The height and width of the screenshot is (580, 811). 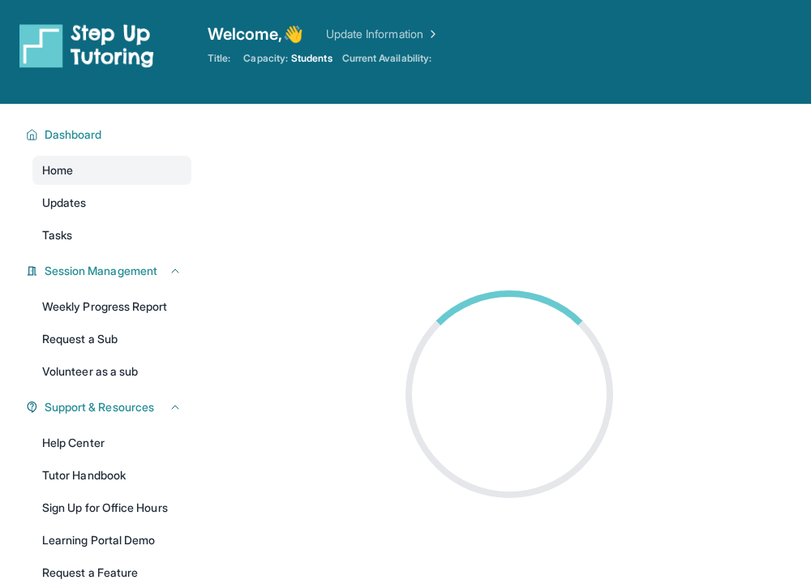 I want to click on span: Welcome, 👋, so click(x=255, y=34).